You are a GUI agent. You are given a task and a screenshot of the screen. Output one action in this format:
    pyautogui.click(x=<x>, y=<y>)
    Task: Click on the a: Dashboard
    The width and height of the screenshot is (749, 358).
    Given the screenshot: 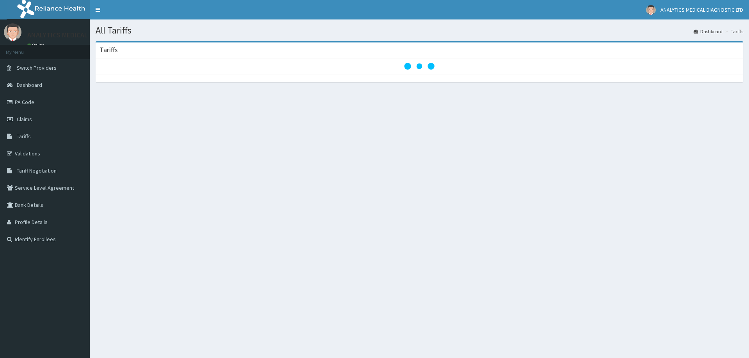 What is the action you would take?
    pyautogui.click(x=708, y=31)
    